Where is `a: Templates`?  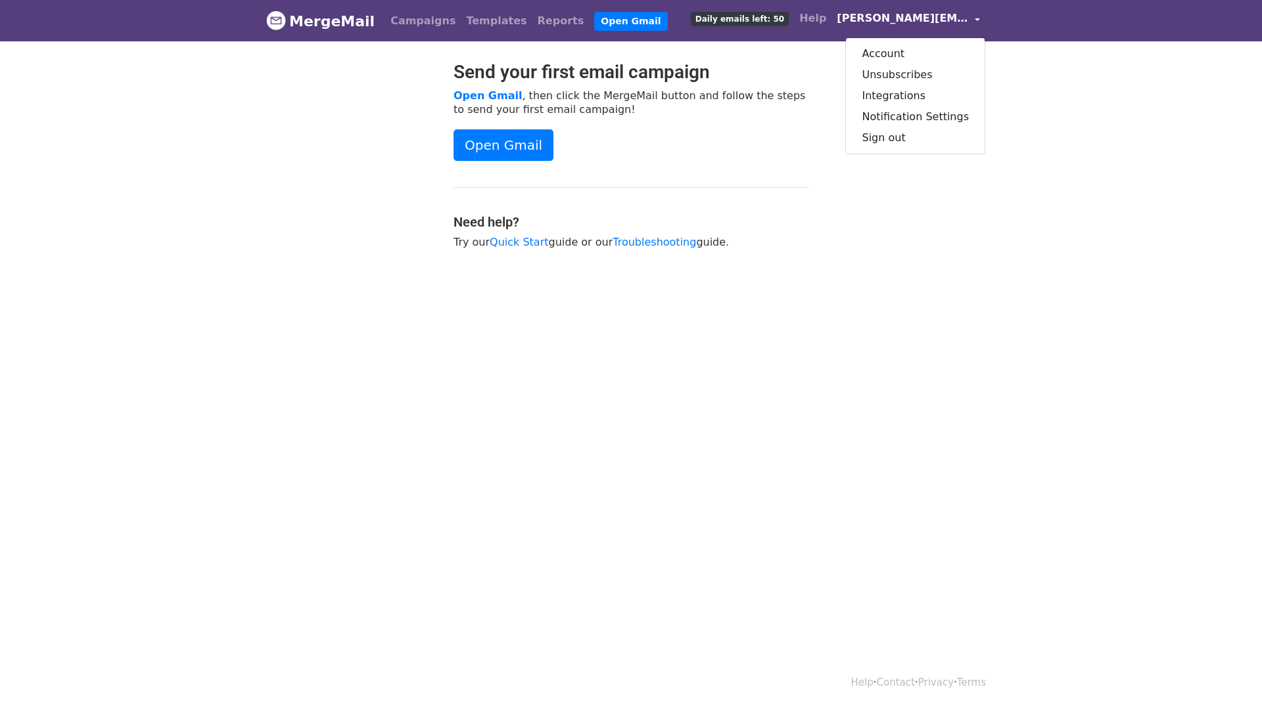 a: Templates is located at coordinates (496, 21).